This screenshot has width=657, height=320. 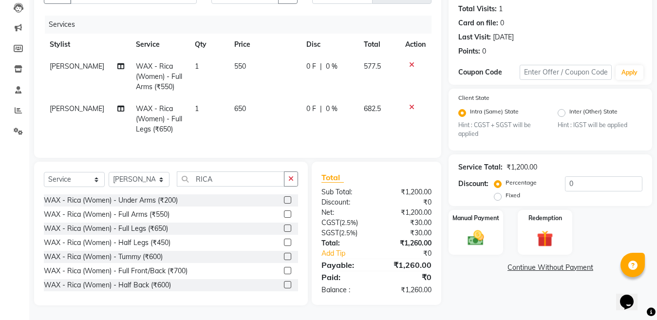 What do you see at coordinates (264, 44) in the screenshot?
I see `th: Price` at bounding box center [264, 44].